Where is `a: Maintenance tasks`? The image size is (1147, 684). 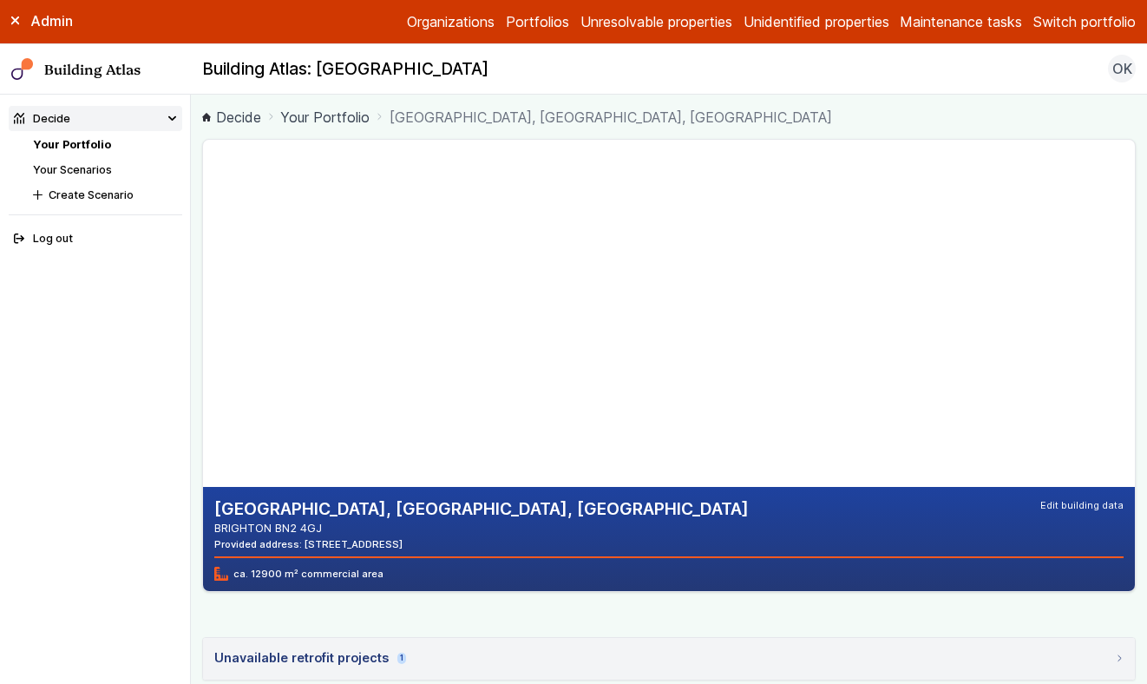 a: Maintenance tasks is located at coordinates (961, 22).